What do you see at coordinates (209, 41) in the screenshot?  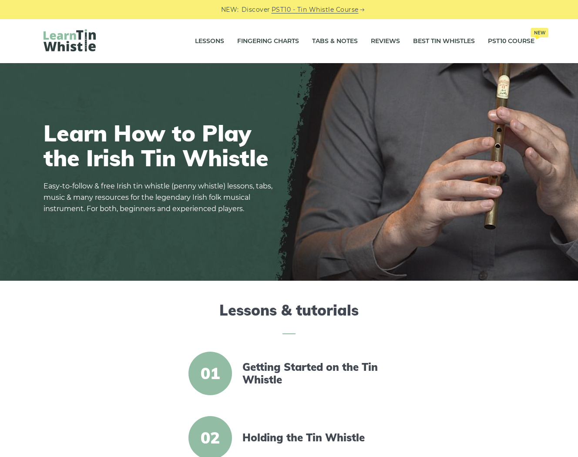 I see `a: Lessons` at bounding box center [209, 41].